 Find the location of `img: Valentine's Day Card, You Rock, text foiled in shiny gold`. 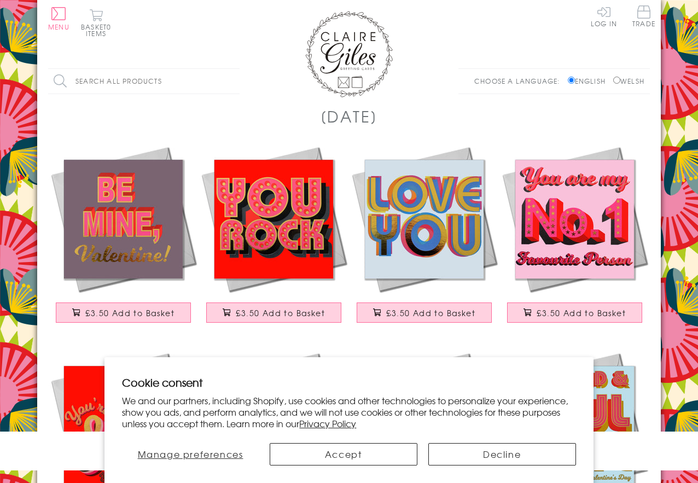

img: Valentine's Day Card, You Rock, text foiled in shiny gold is located at coordinates (274, 219).